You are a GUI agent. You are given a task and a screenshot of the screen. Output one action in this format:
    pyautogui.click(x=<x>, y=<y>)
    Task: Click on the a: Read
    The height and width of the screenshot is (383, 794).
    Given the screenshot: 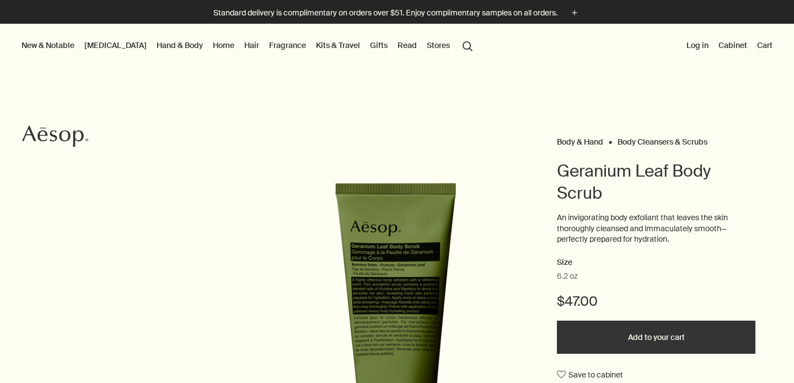 What is the action you would take?
    pyautogui.click(x=407, y=45)
    